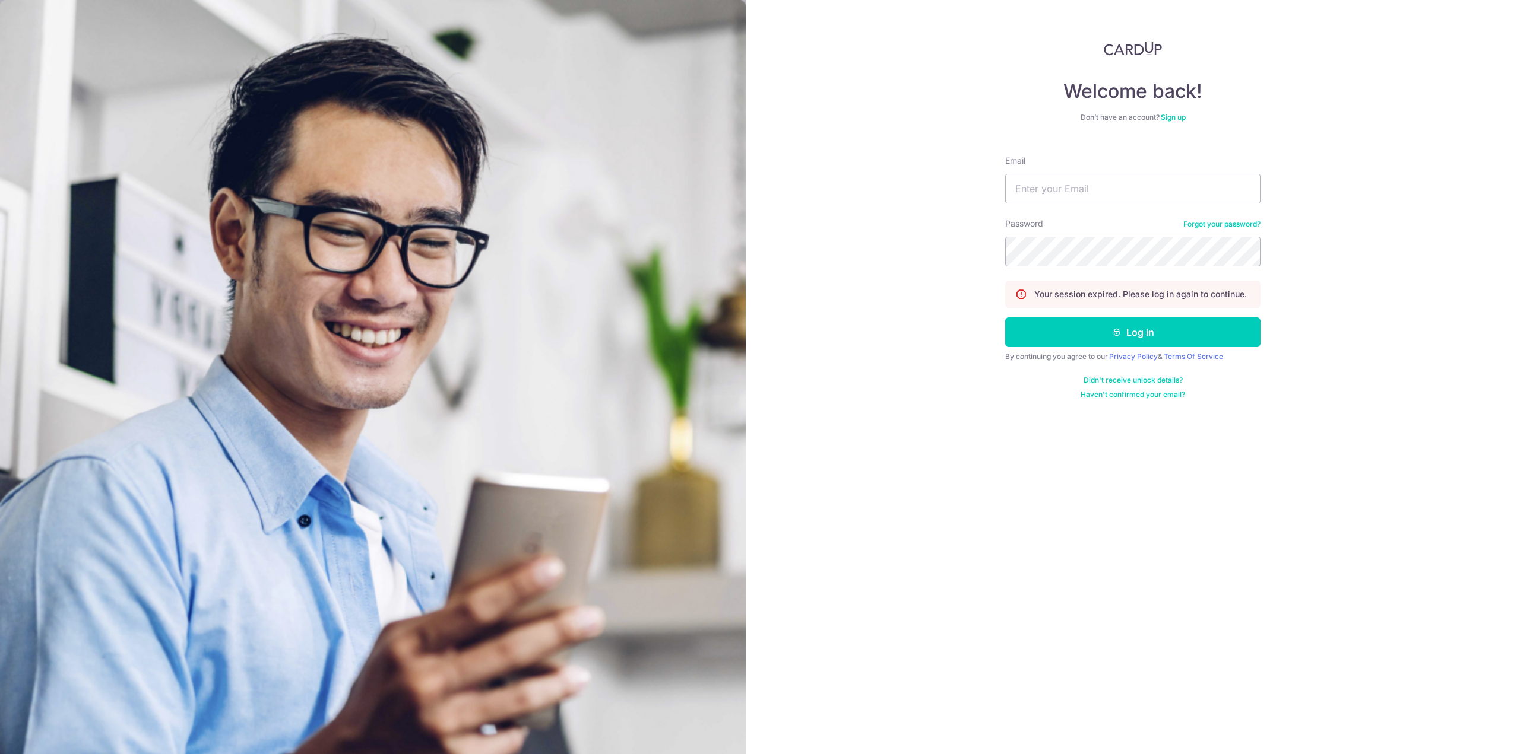  What do you see at coordinates (1015, 161) in the screenshot?
I see `label: Email` at bounding box center [1015, 161].